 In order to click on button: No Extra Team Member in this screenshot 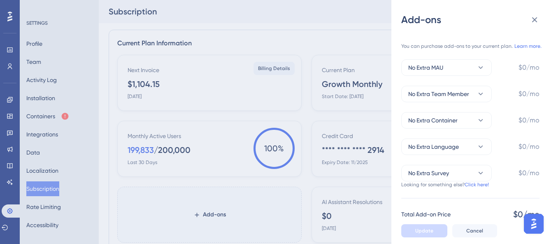, I will do `click(446, 94)`.